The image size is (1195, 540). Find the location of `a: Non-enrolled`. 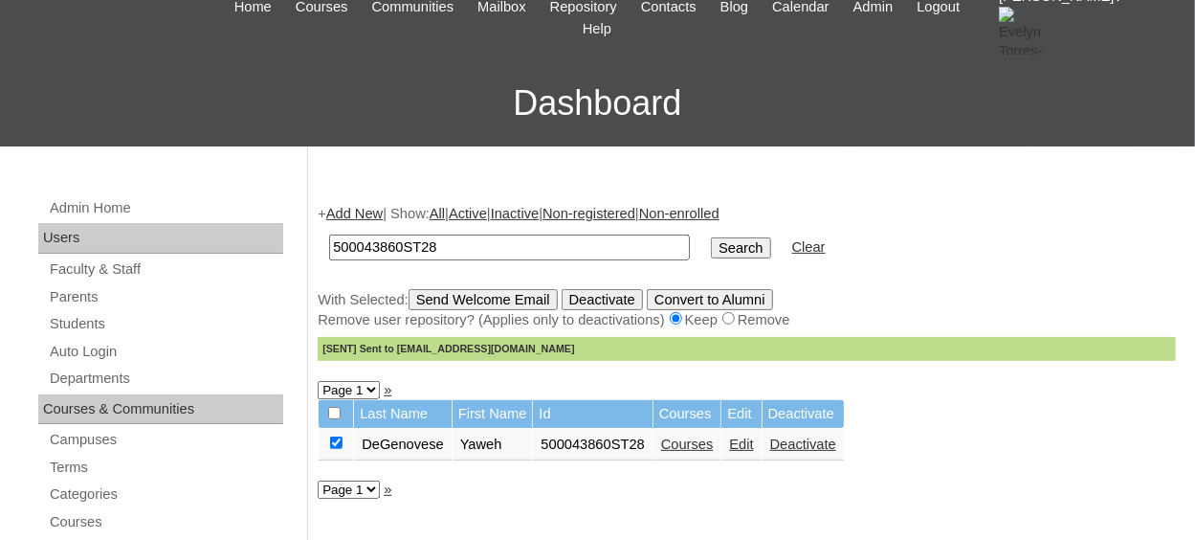

a: Non-enrolled is located at coordinates (679, 213).